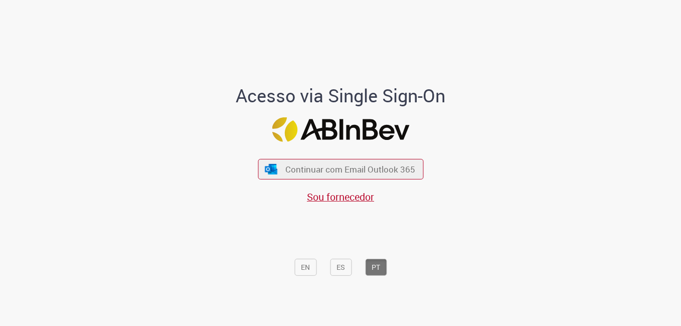 The width and height of the screenshot is (681, 326). Describe the element at coordinates (341, 197) in the screenshot. I see `a: Sou fornecedor` at that location.